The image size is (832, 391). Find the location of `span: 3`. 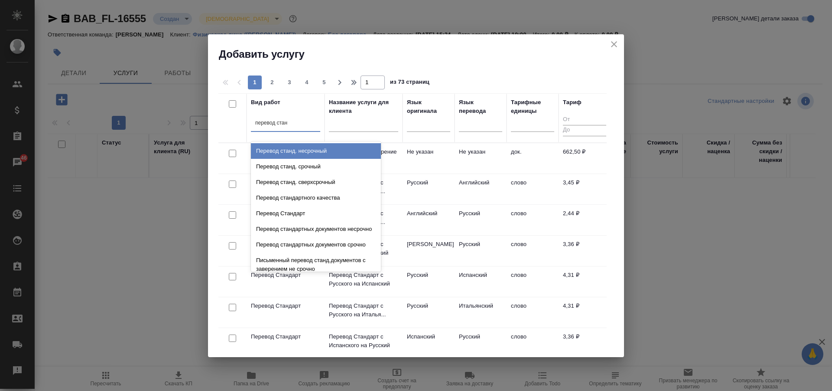

span: 3 is located at coordinates (290, 82).